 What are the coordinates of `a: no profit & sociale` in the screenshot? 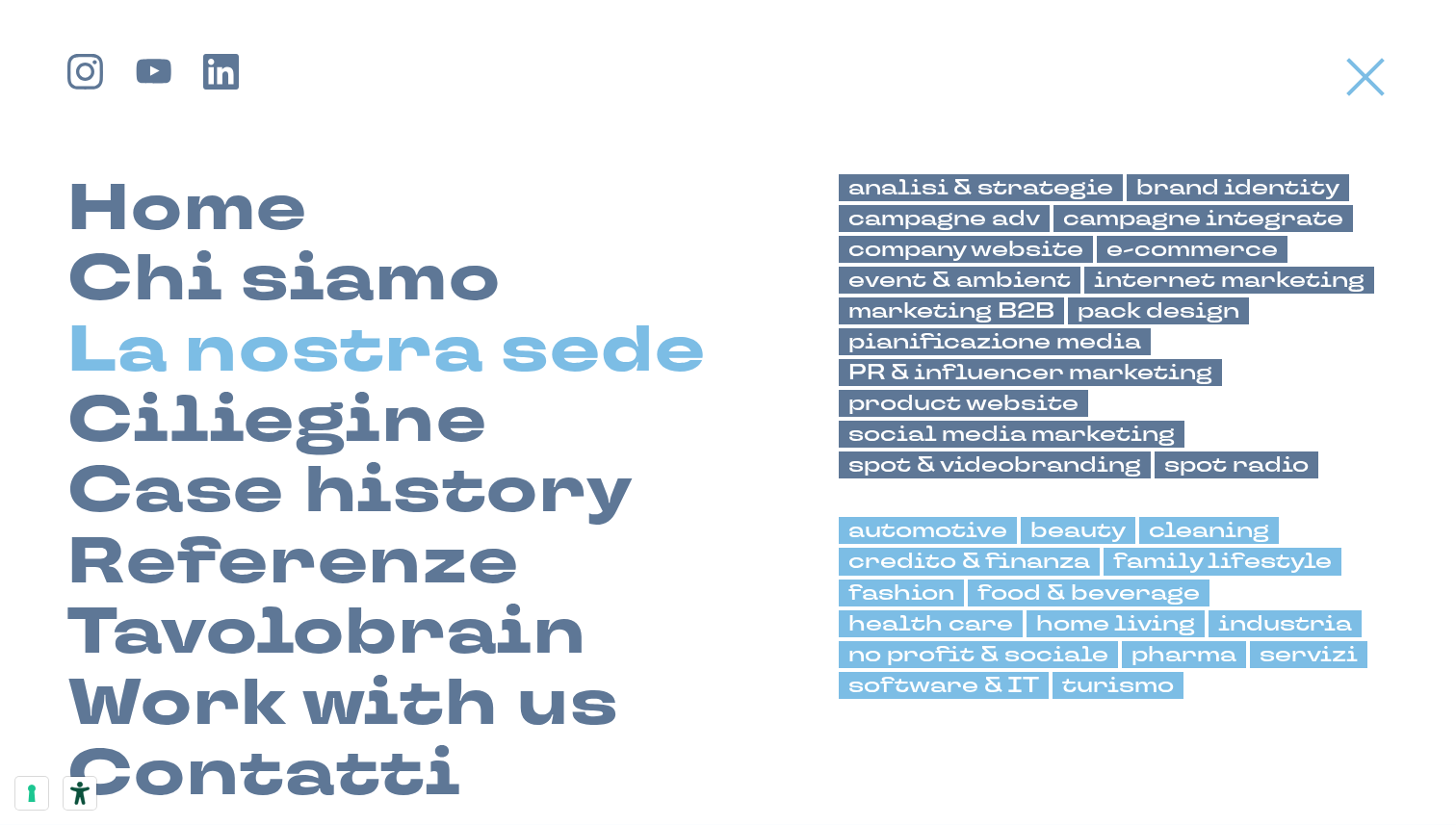 It's located at (979, 655).